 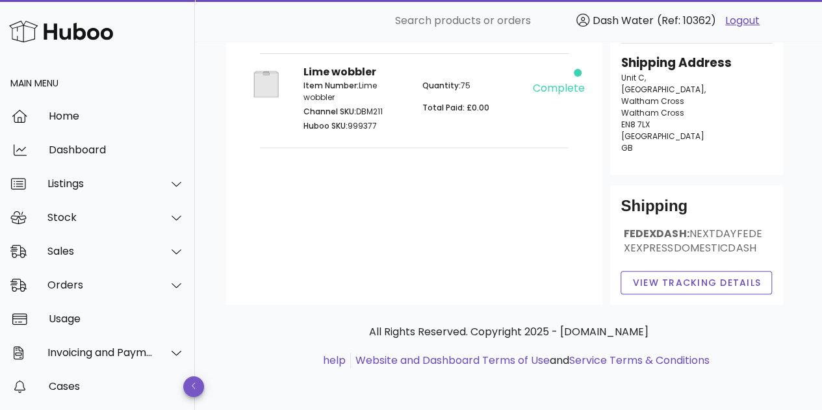 What do you see at coordinates (61, 31) in the screenshot?
I see `img: Huboo Logo` at bounding box center [61, 31].